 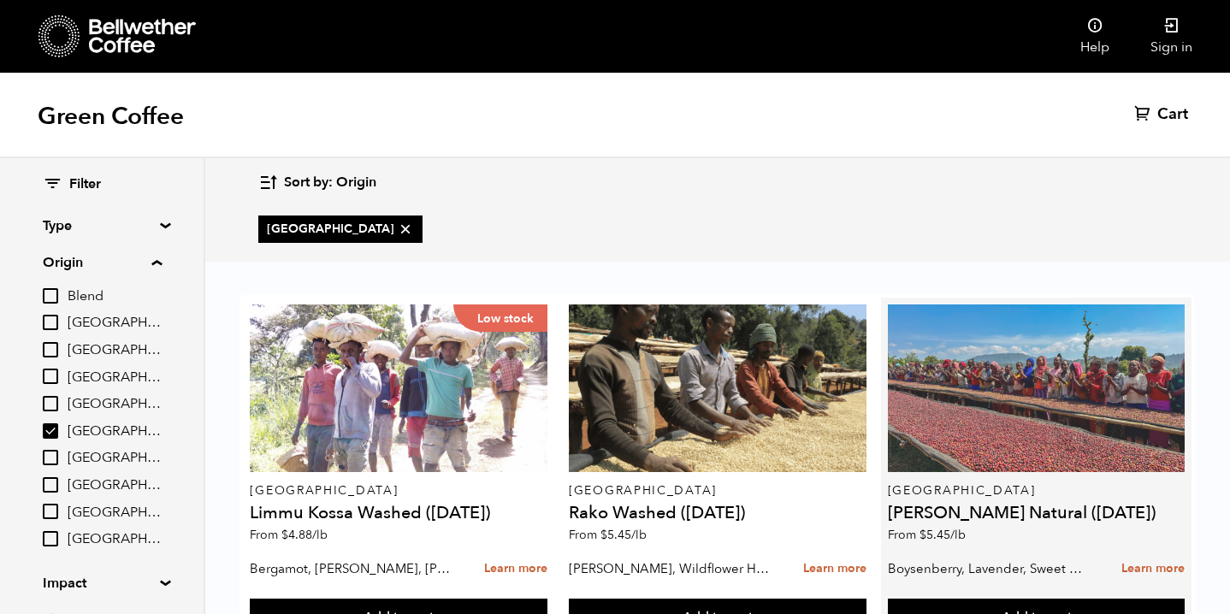 What do you see at coordinates (317, 182) in the screenshot?
I see `button: Sort by: Origin` at bounding box center [317, 182].